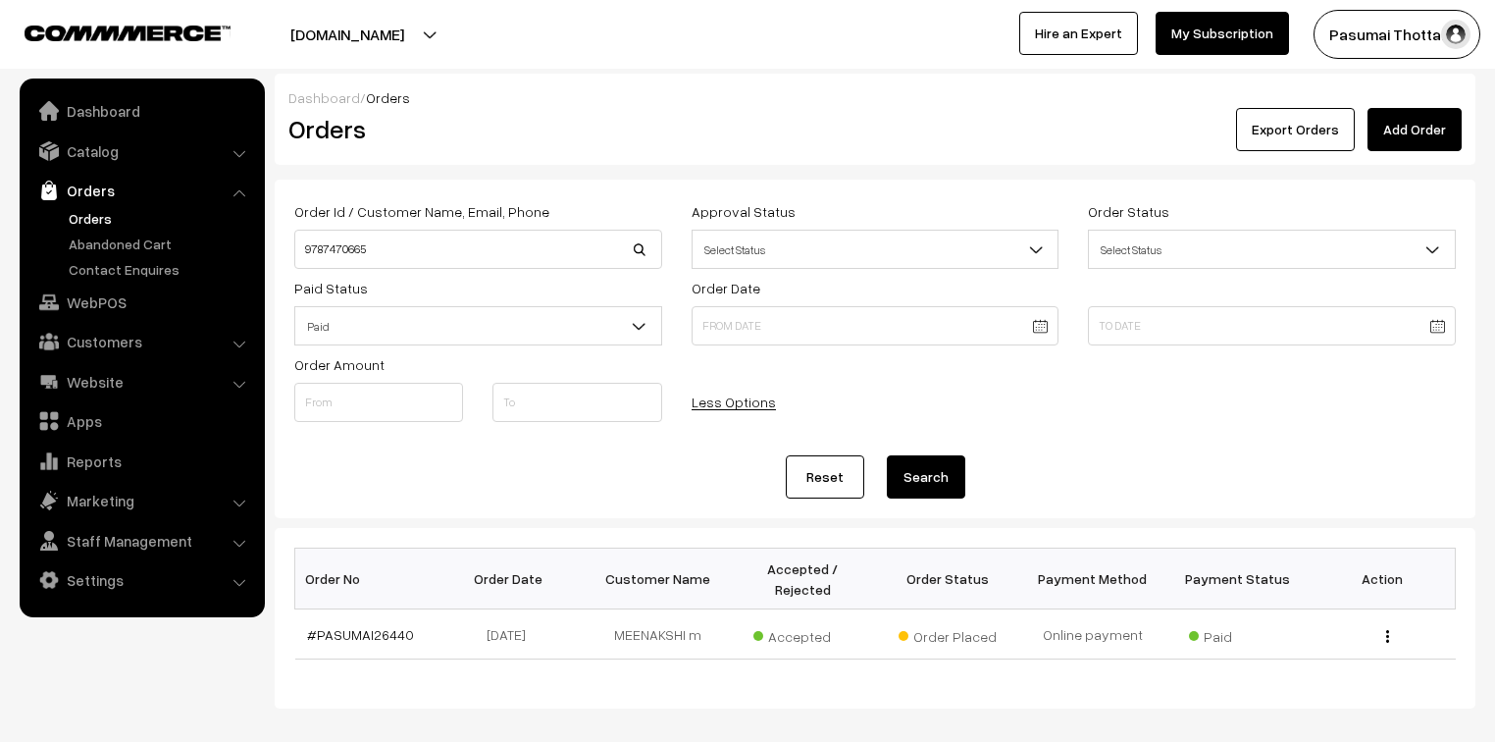 Image resolution: width=1495 pixels, height=742 pixels. I want to click on label: Order Id / Customer Name, Email, Phone, so click(422, 211).